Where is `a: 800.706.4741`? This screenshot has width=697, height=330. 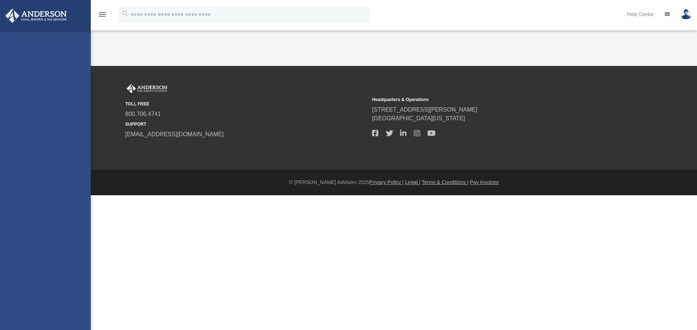
a: 800.706.4741 is located at coordinates (143, 114).